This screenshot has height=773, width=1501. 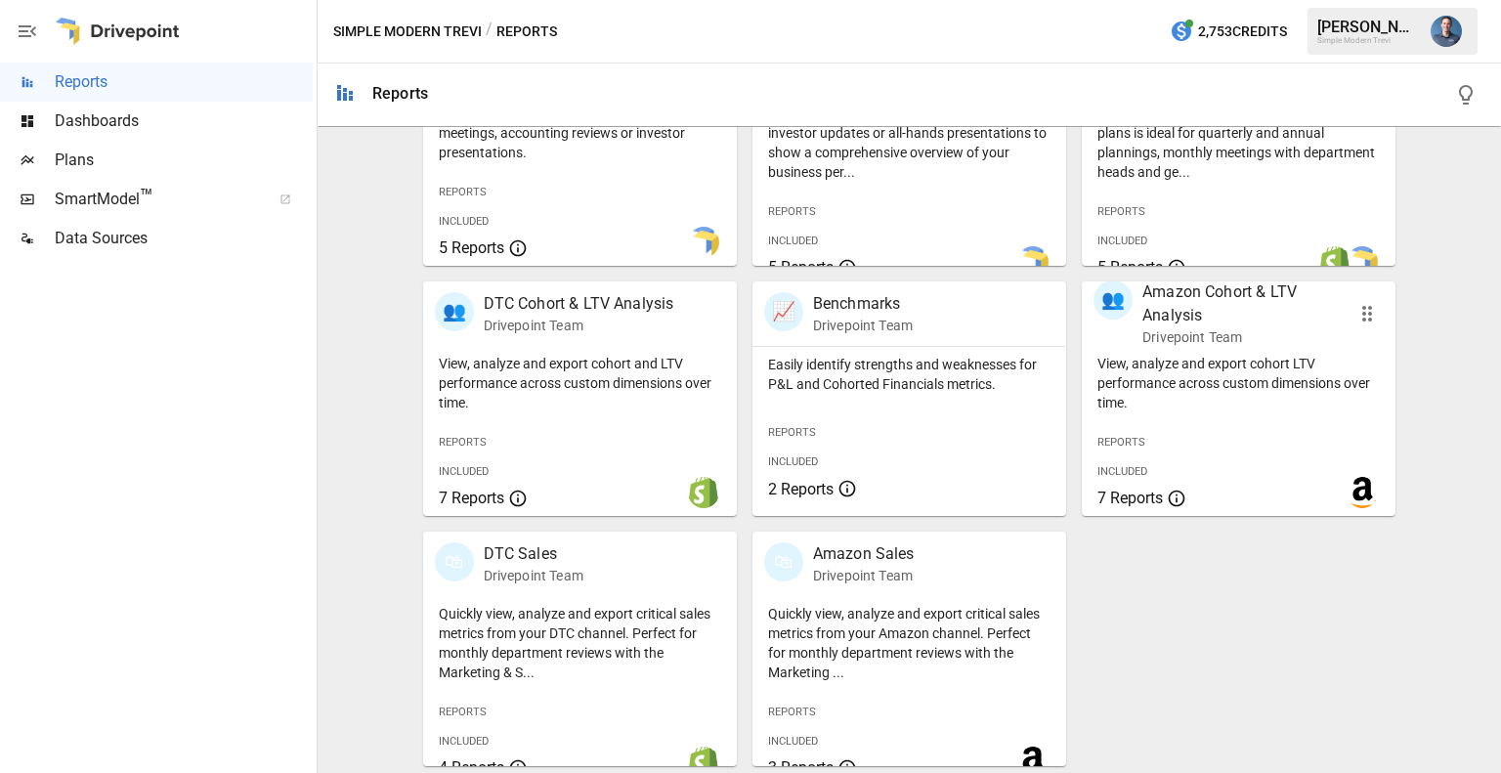 What do you see at coordinates (579, 643) in the screenshot?
I see `p: Quickly view, analyze and export critical sales metrics from your DTC channel. Perfect for monthl...` at bounding box center [579, 643].